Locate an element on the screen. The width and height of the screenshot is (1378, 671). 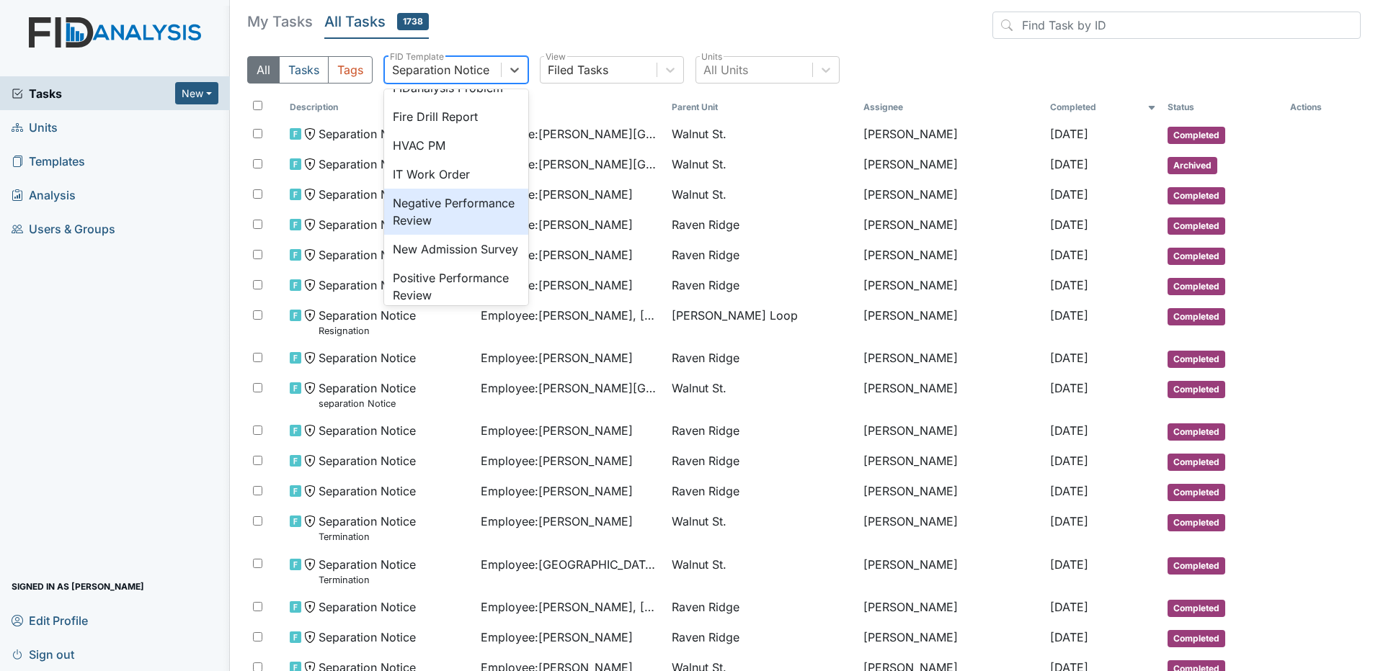
span: Templates is located at coordinates (48, 161).